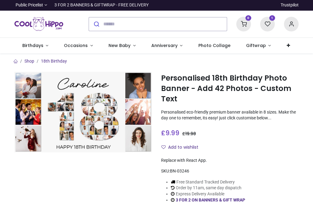  I want to click on button: Submit, so click(96, 24).